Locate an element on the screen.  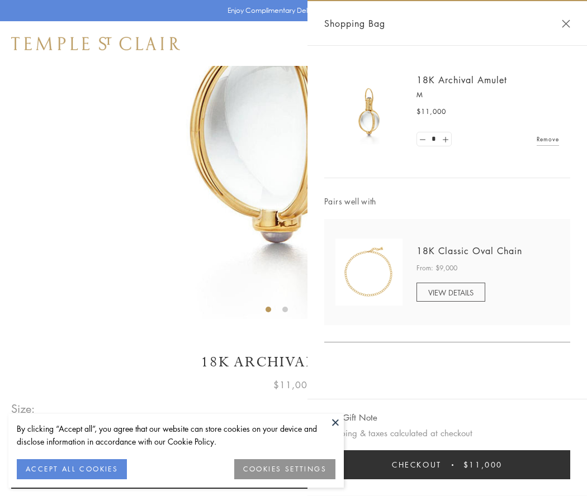
span: Pairs well with is located at coordinates (447, 201).